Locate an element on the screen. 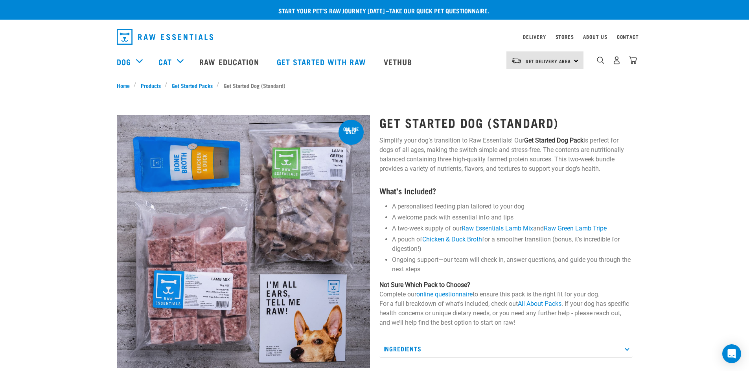  img: user.png is located at coordinates (616, 60).